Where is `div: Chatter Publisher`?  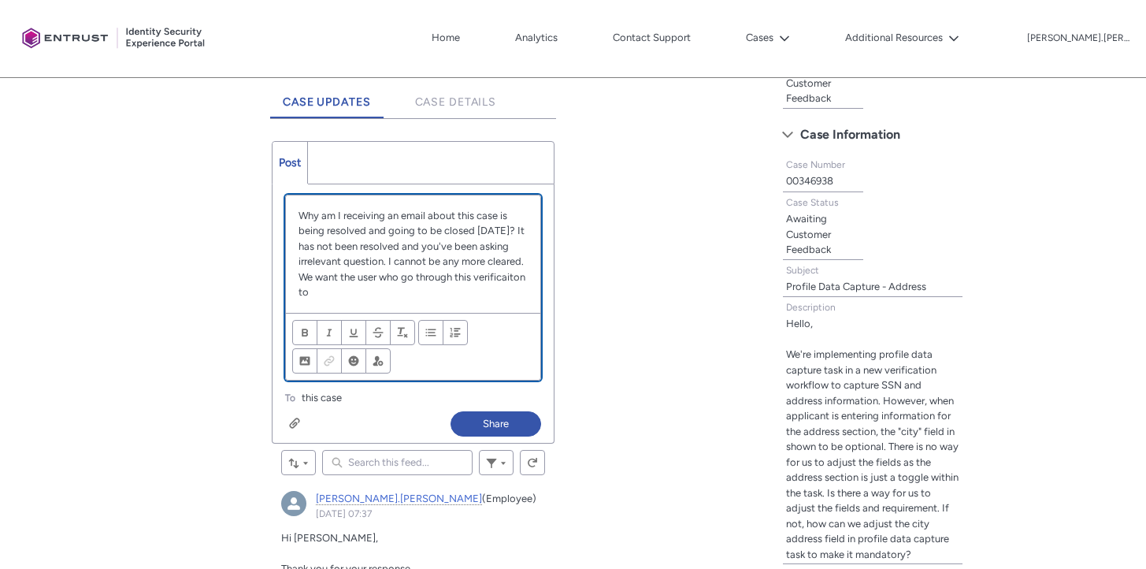 div: Chatter Publisher is located at coordinates (413, 292).